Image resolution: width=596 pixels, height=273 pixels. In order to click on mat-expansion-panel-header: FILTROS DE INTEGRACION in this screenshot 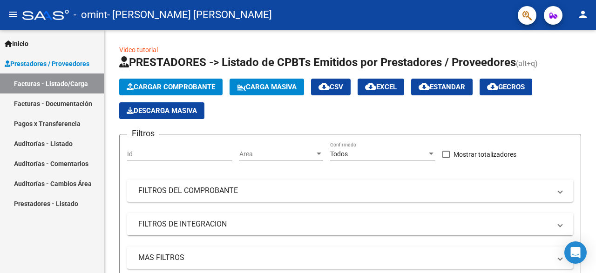, I will do `click(350, 224)`.